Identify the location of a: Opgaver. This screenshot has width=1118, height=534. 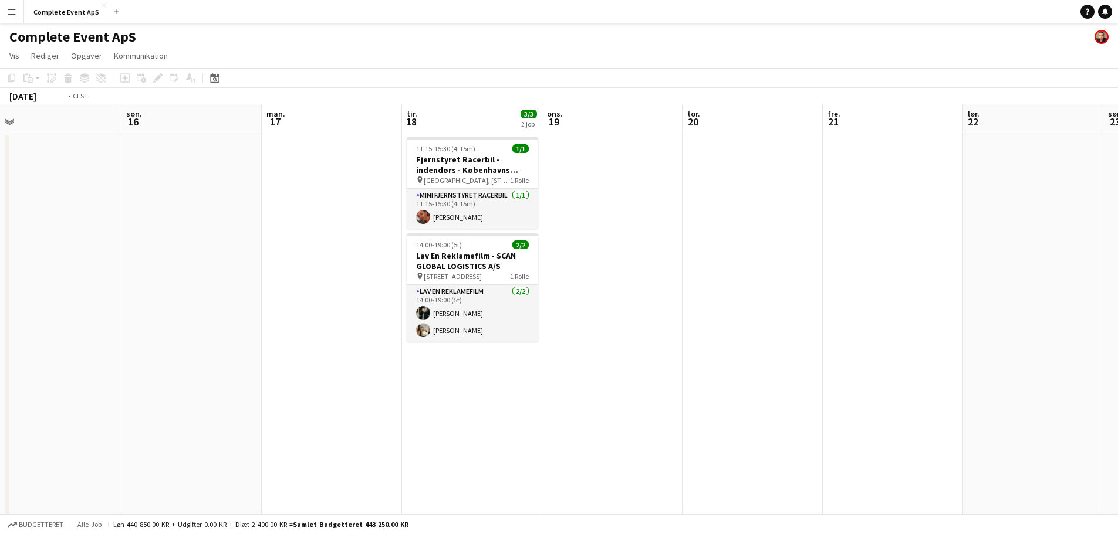
(86, 56).